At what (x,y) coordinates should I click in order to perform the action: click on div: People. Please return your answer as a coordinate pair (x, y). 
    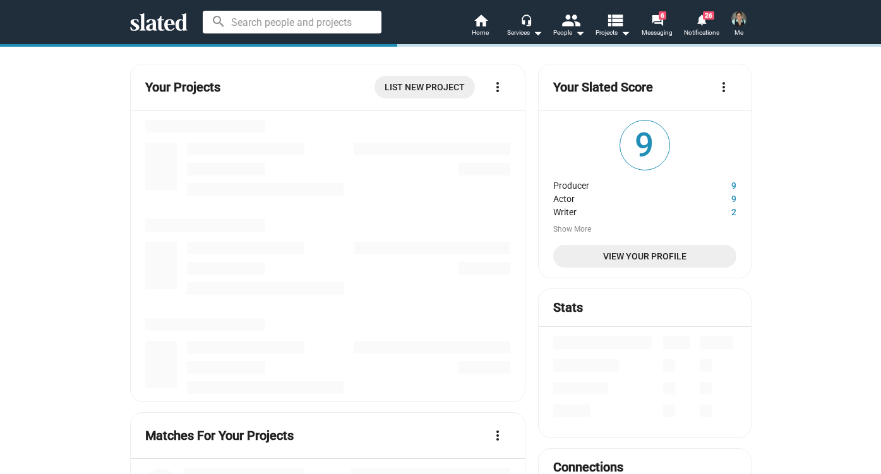
    Looking at the image, I should click on (569, 33).